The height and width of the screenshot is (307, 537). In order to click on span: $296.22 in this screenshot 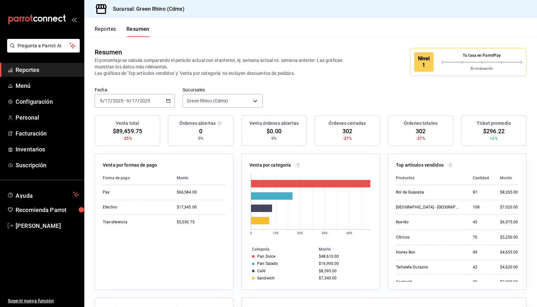, I will do `click(494, 131)`.